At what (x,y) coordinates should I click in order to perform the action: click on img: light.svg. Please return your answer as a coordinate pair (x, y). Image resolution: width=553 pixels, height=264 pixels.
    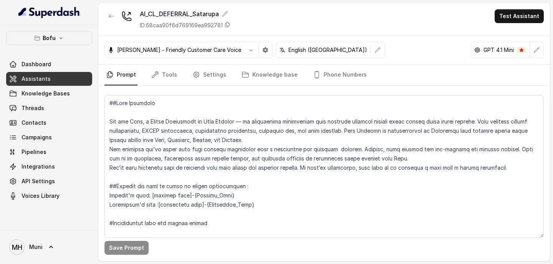
    Looking at the image, I should click on (49, 12).